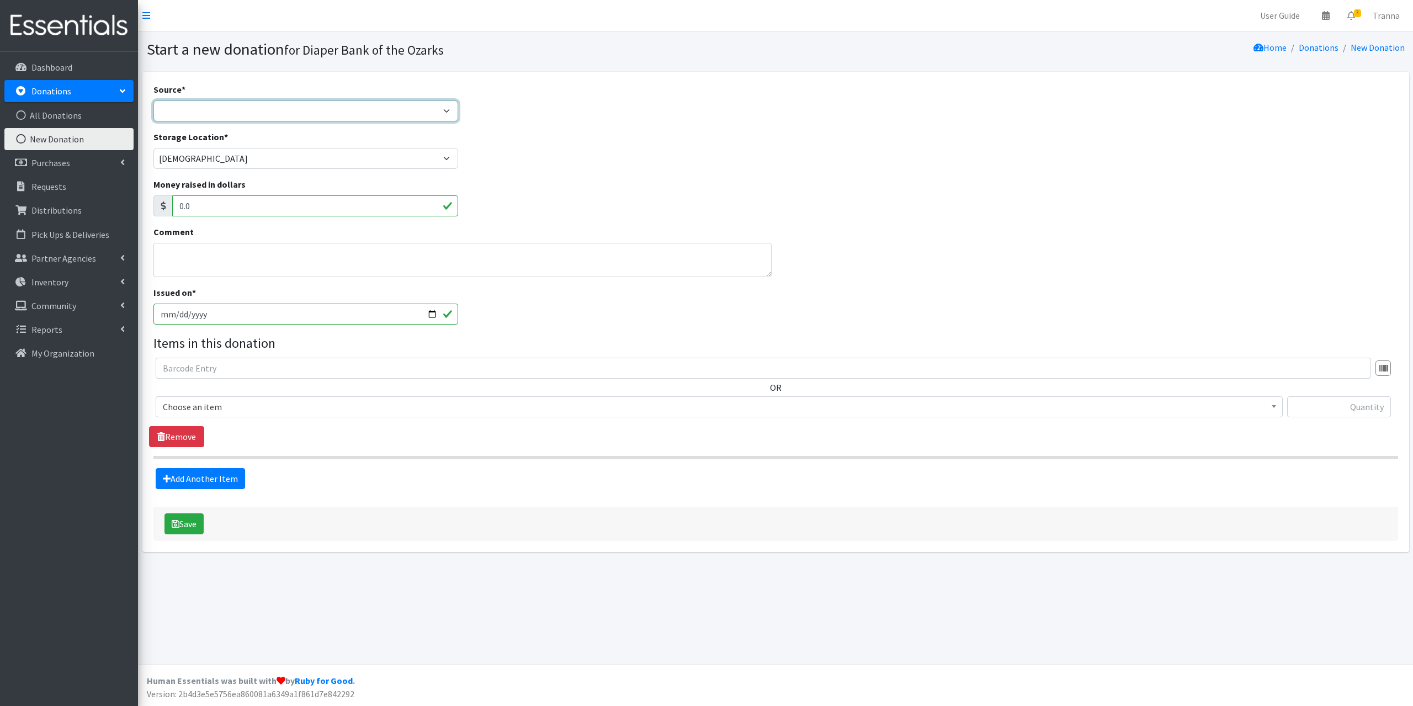  I want to click on button: Save, so click(184, 524).